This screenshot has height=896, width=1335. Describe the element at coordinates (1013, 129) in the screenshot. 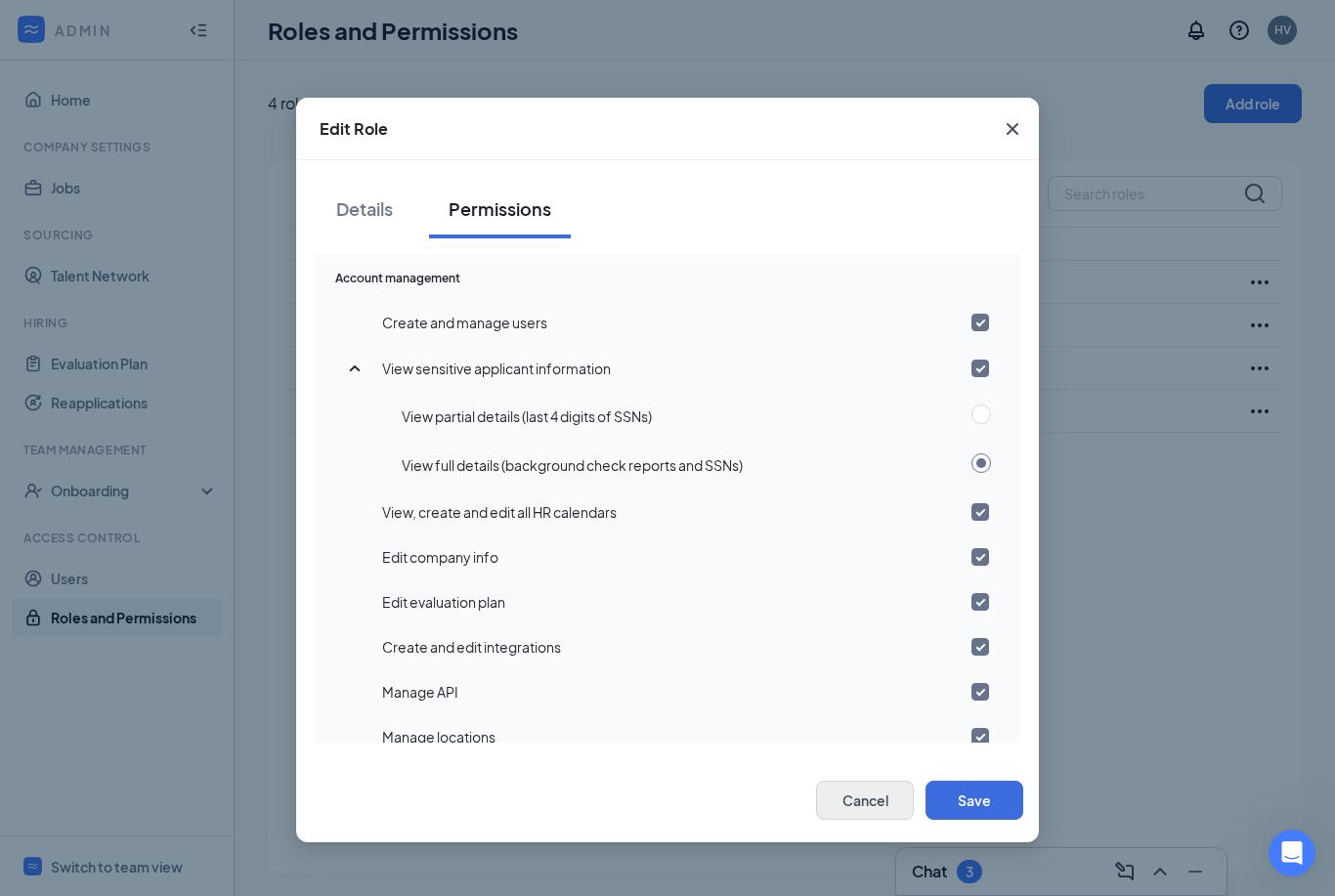

I see `svg: Cross` at that location.